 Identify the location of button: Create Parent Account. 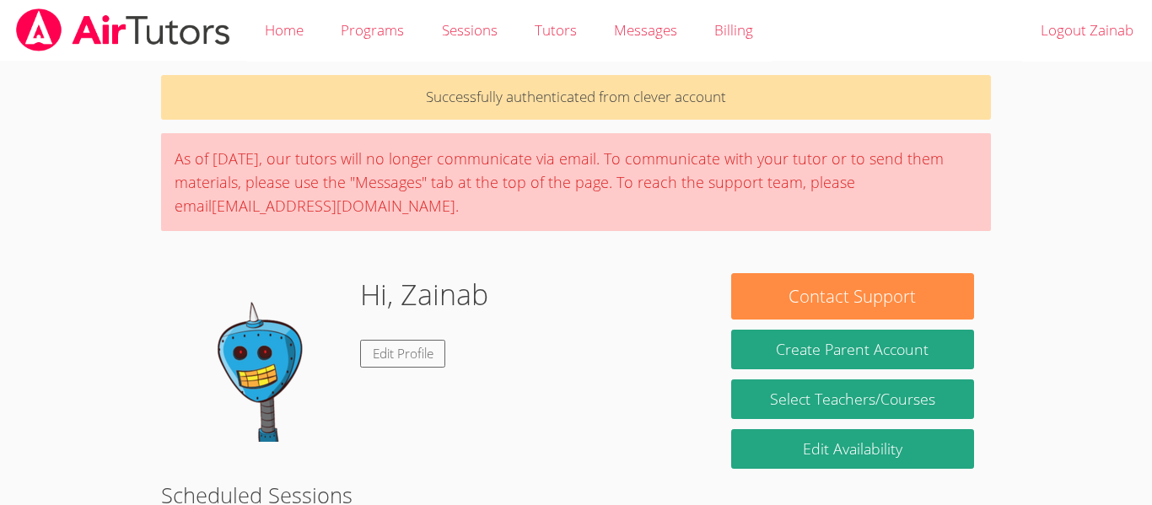
(853, 349).